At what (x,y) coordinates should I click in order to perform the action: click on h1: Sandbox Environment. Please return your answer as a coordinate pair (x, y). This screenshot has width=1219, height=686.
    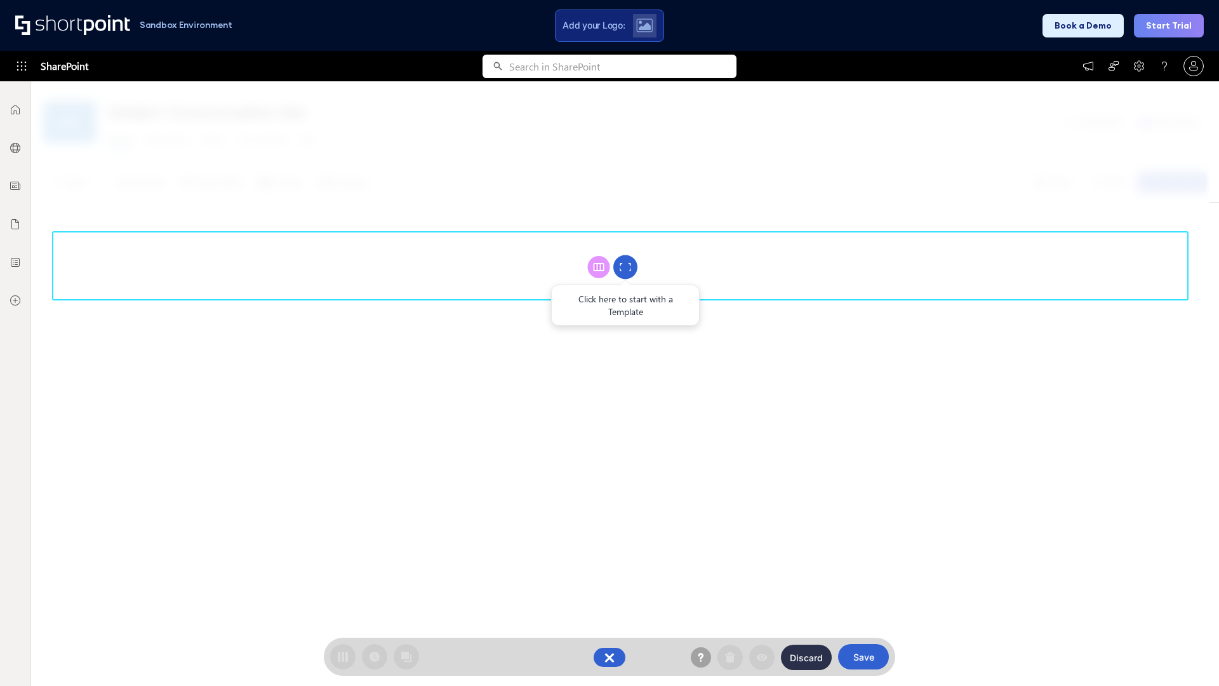
    Looking at the image, I should click on (186, 25).